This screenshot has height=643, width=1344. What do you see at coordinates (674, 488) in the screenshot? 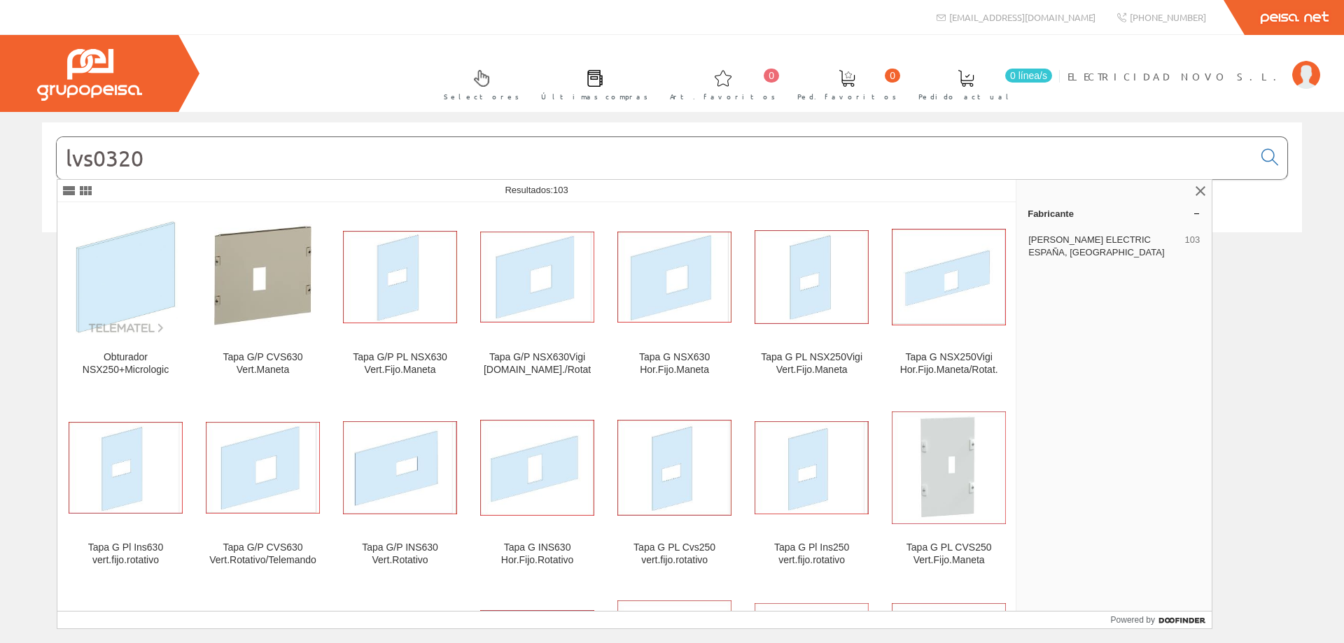
I see `a: Tapa G PL Cvs250 vert.fijo.rotativo Tapa G PL Cvs250 vert.fijo.rotativo` at bounding box center [674, 488].